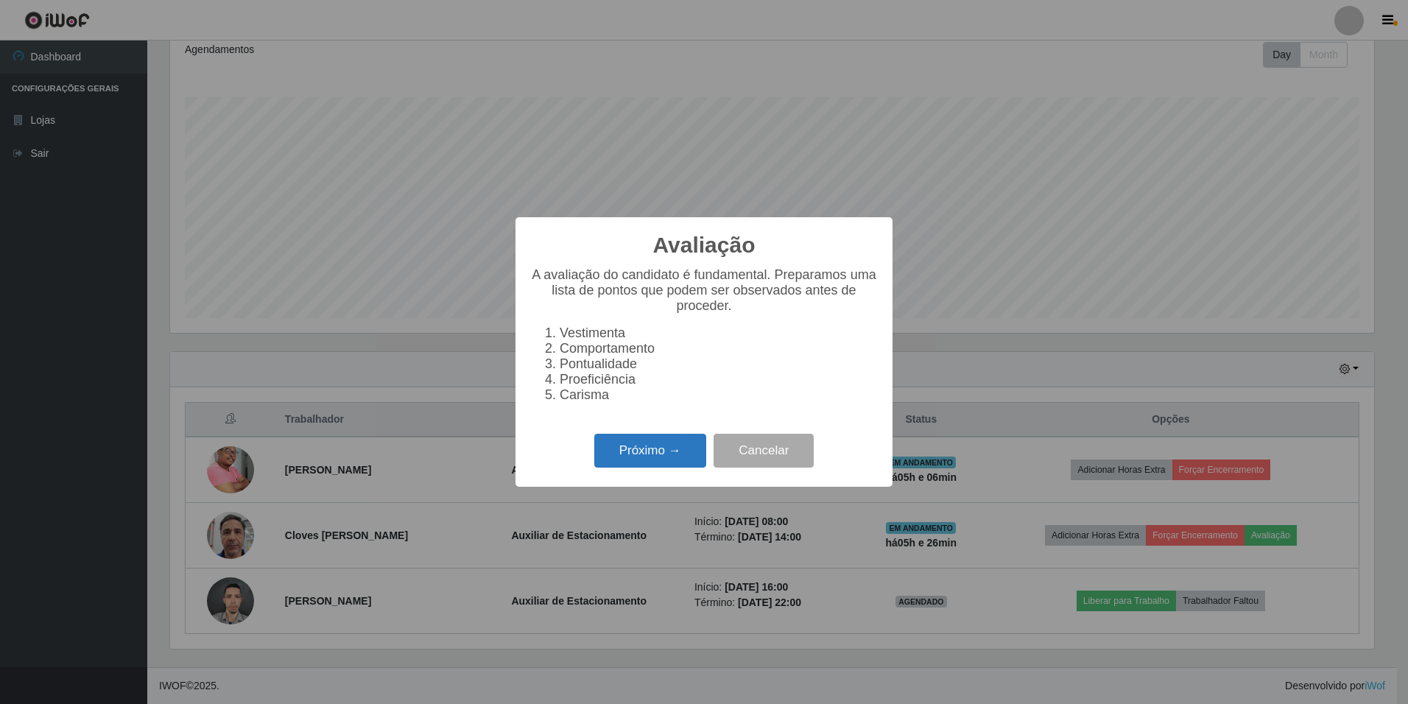 The width and height of the screenshot is (1408, 704). Describe the element at coordinates (719, 395) in the screenshot. I see `li: Carisma` at that location.